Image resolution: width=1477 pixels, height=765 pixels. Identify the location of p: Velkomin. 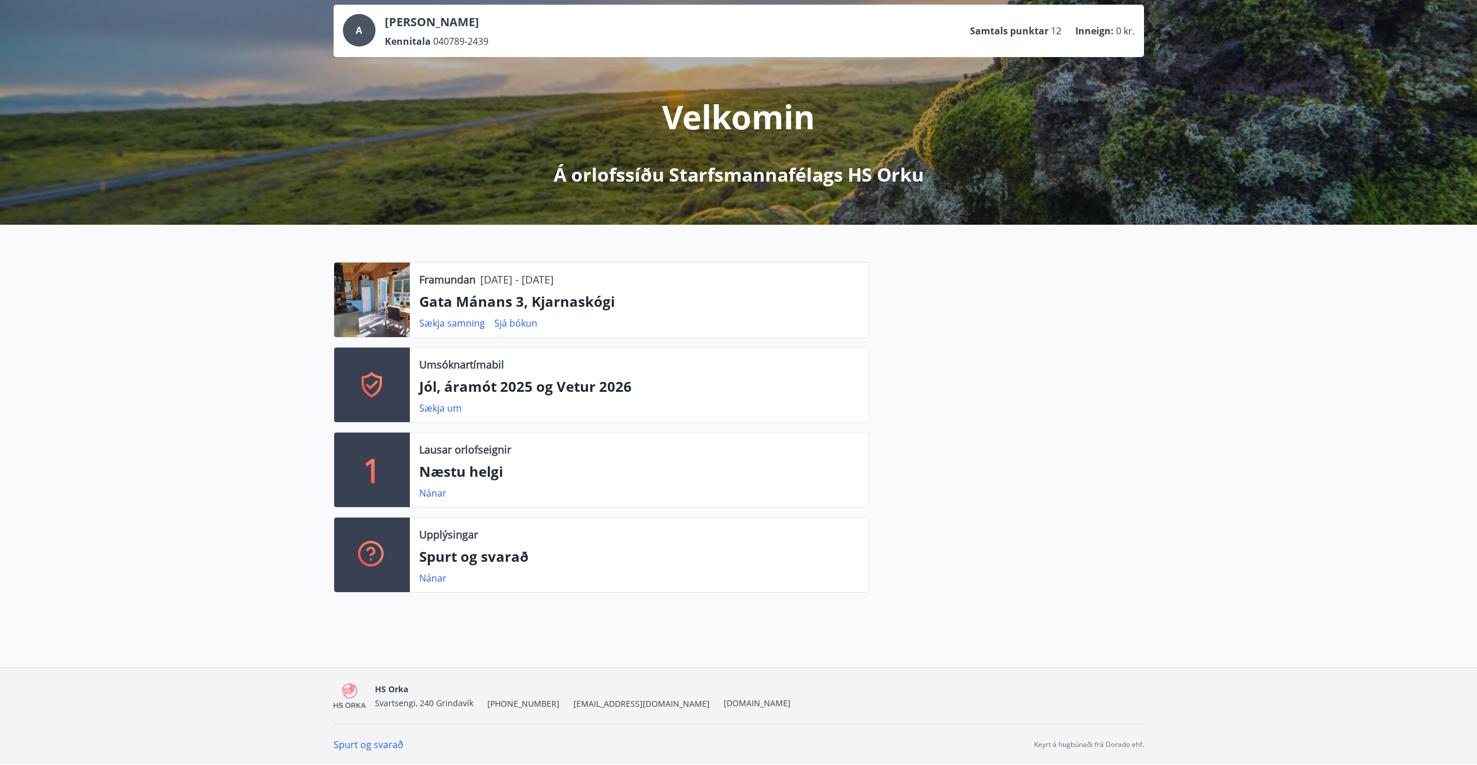
(738, 116).